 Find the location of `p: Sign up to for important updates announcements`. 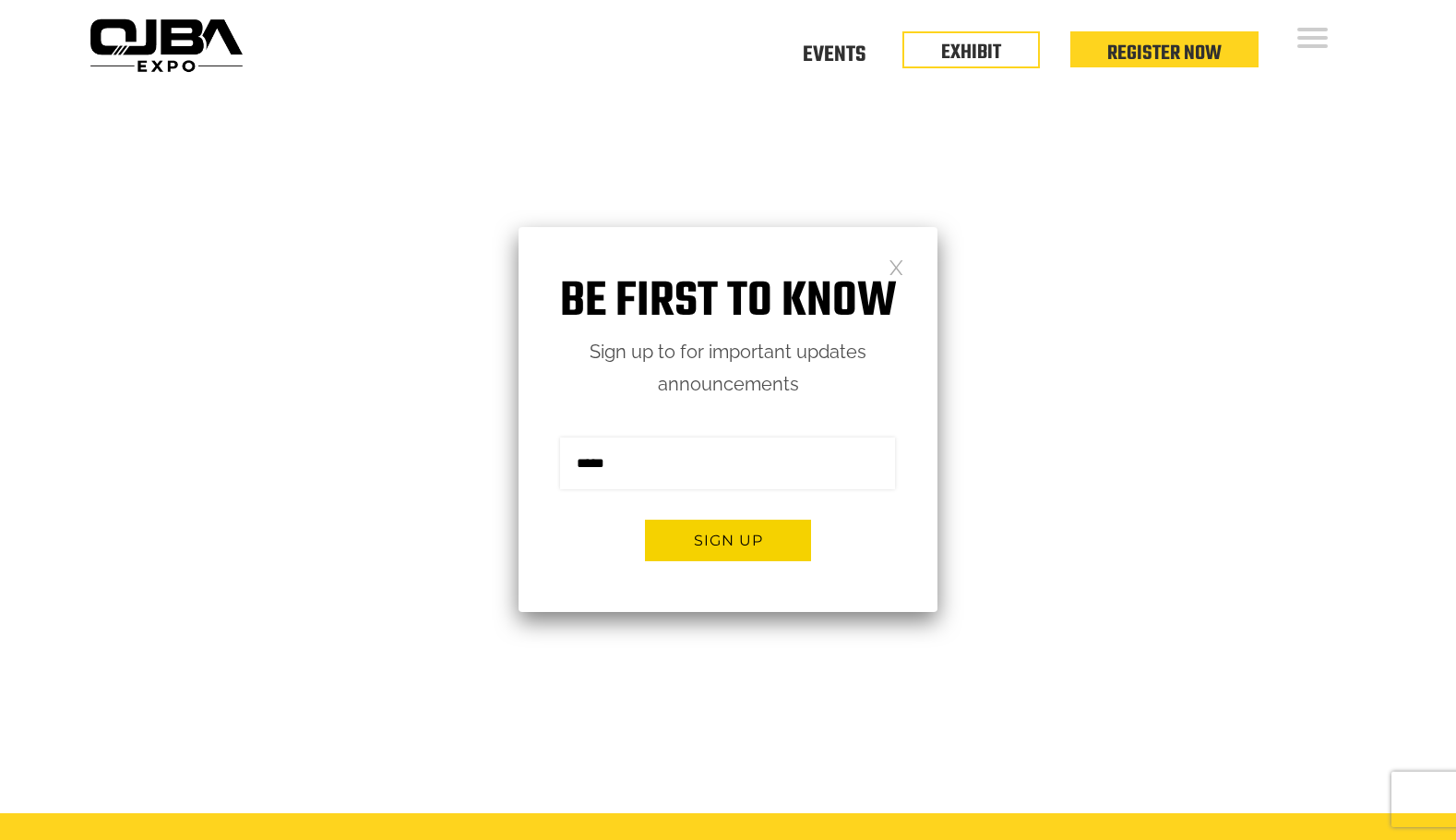

p: Sign up to for important updates announcements is located at coordinates (728, 368).